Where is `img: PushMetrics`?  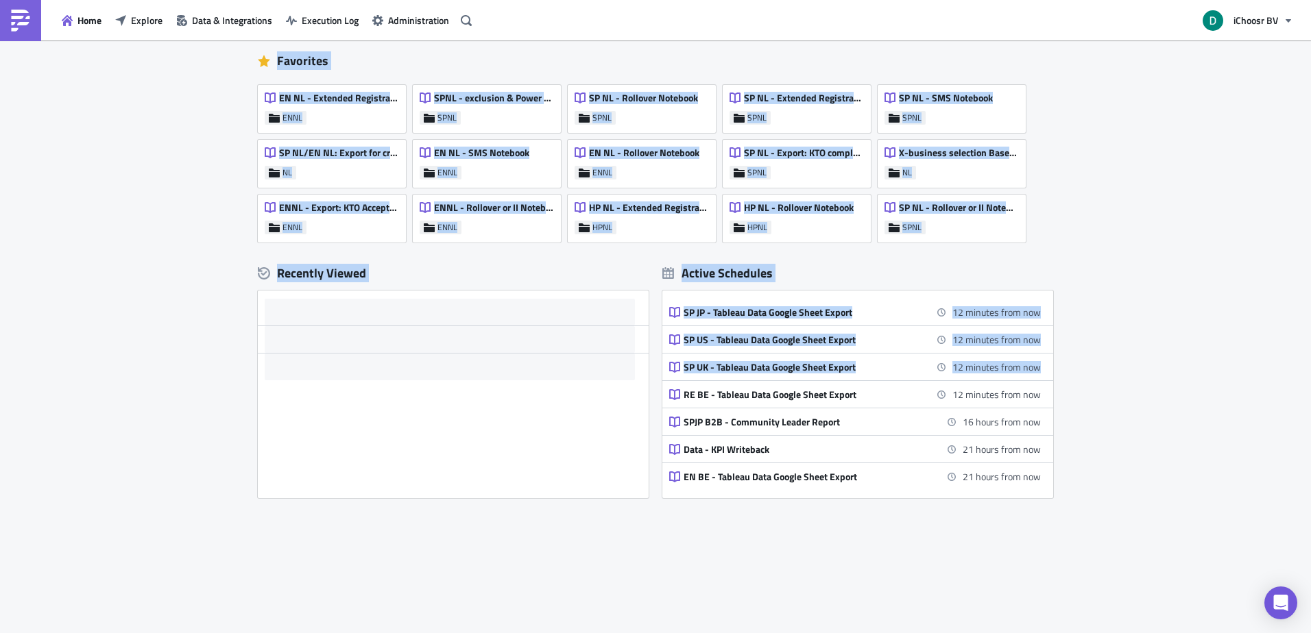
img: PushMetrics is located at coordinates (21, 21).